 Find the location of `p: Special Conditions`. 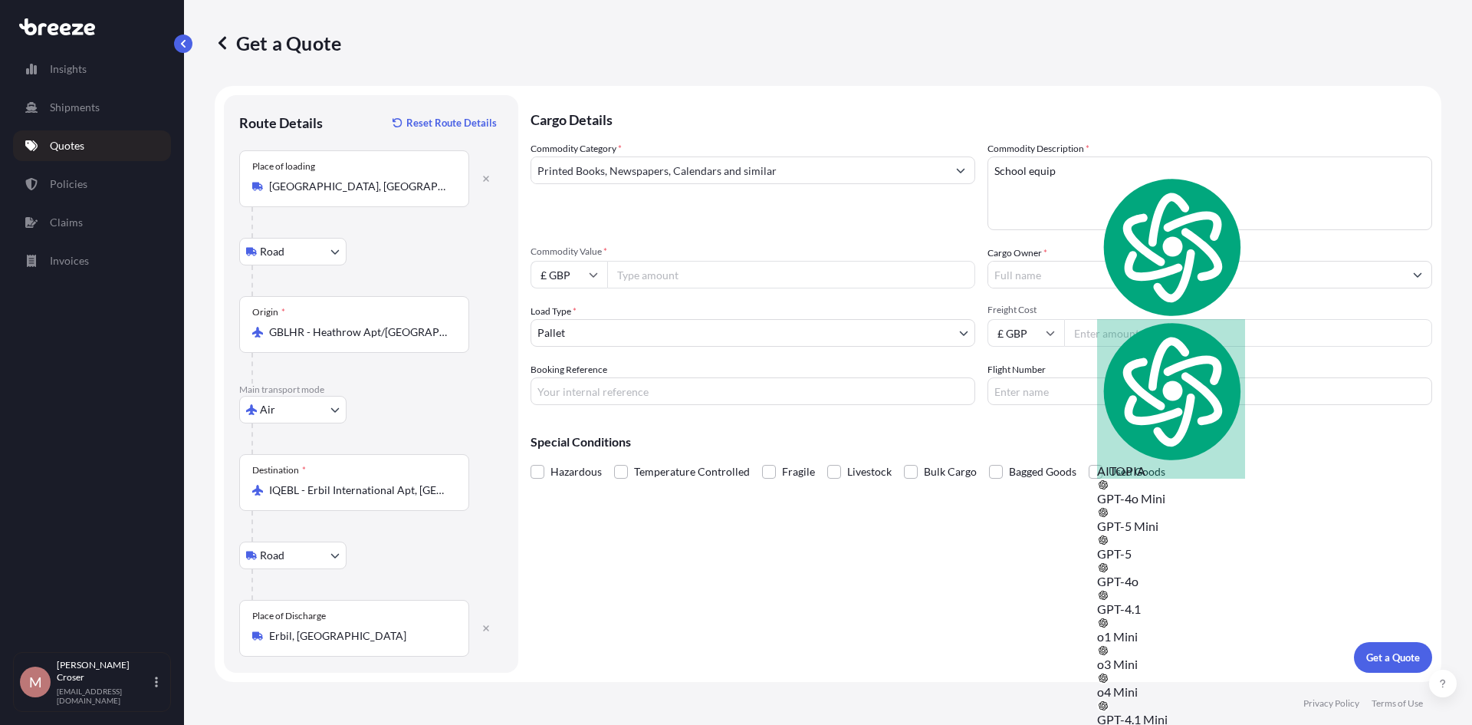

p: Special Conditions is located at coordinates (982, 442).